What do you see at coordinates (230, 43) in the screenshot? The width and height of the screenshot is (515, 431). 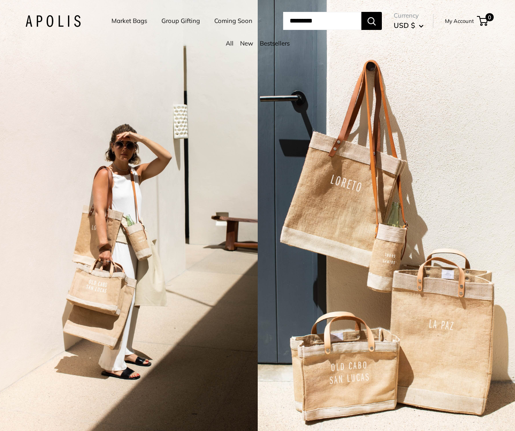 I see `a: All` at bounding box center [230, 43].